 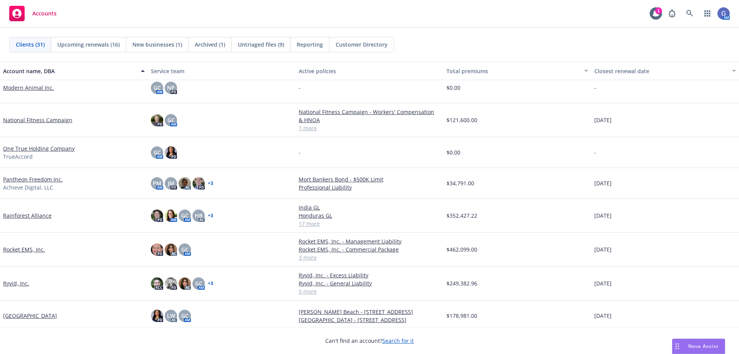 I want to click on a: Rocket EMS, Inc. - Commercial Package, so click(x=369, y=249).